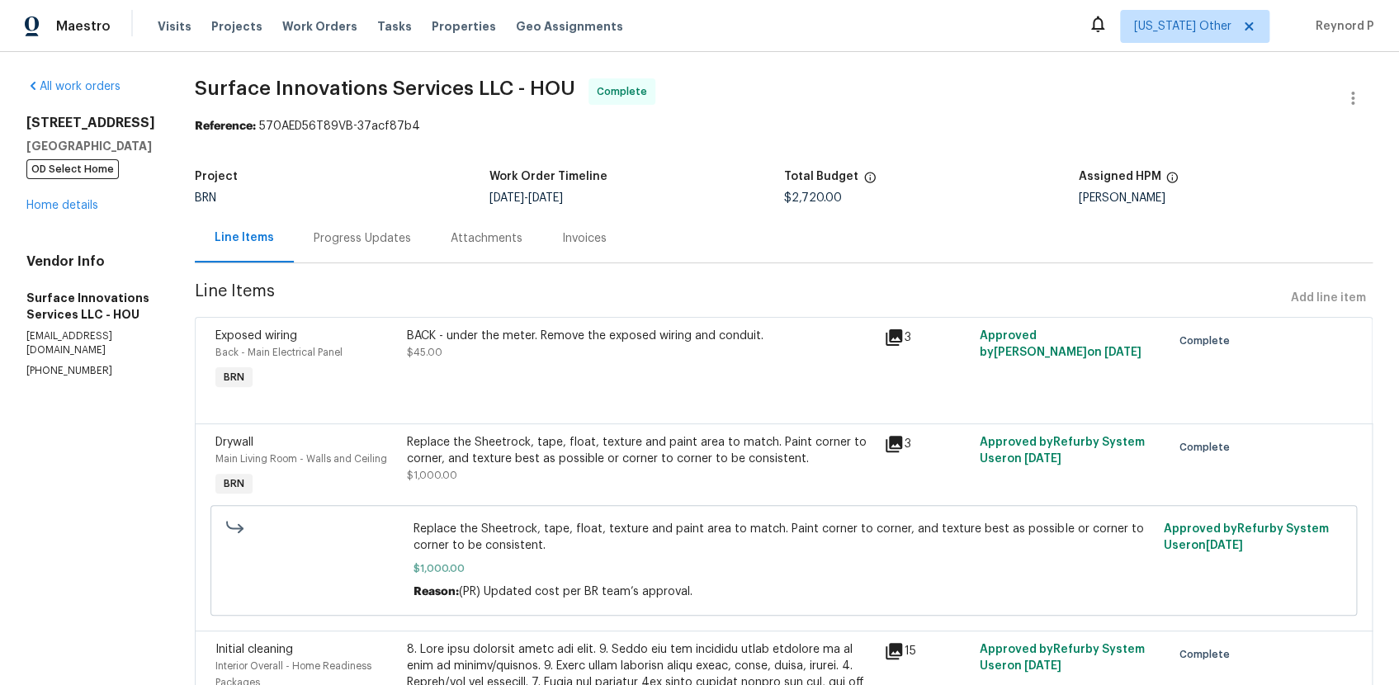  What do you see at coordinates (394, 26) in the screenshot?
I see `span: Tasks` at bounding box center [394, 26].